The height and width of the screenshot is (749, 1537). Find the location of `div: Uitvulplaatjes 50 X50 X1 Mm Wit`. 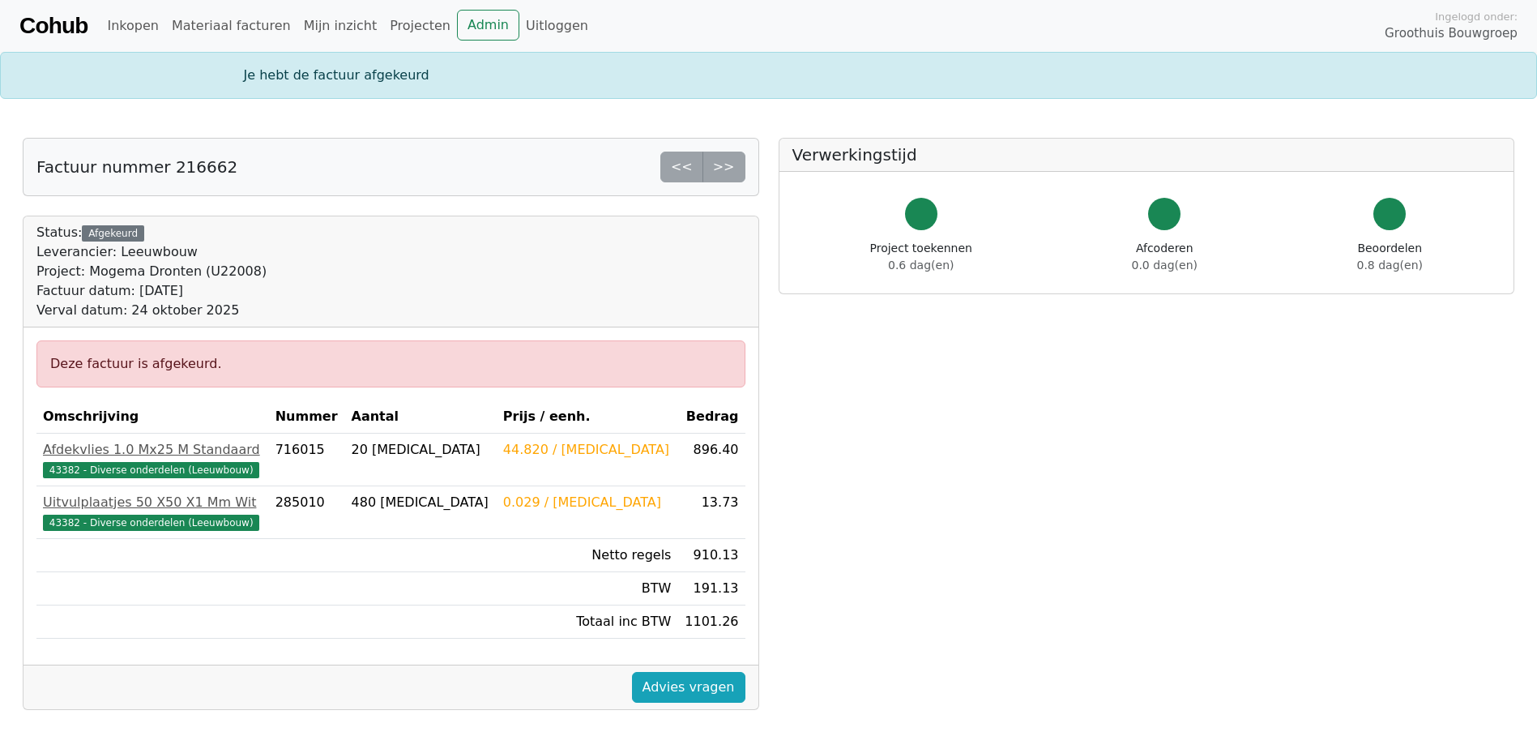

div: Uitvulplaatjes 50 X50 X1 Mm Wit is located at coordinates (152, 502).